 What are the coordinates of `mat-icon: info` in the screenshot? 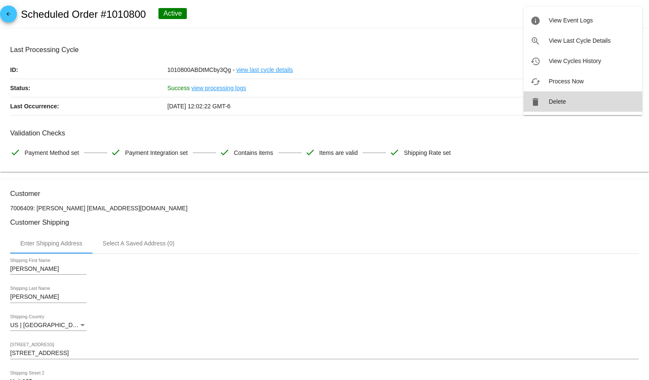 It's located at (535, 21).